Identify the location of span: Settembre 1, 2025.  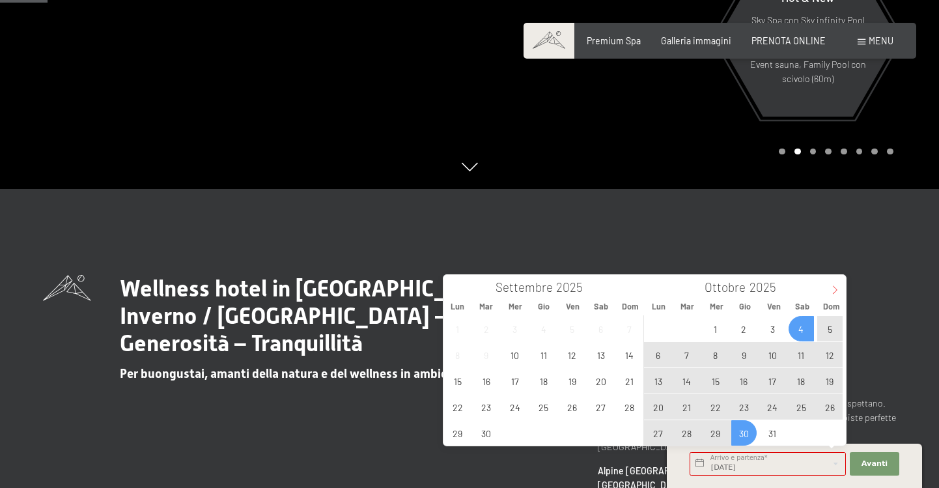
(457, 328).